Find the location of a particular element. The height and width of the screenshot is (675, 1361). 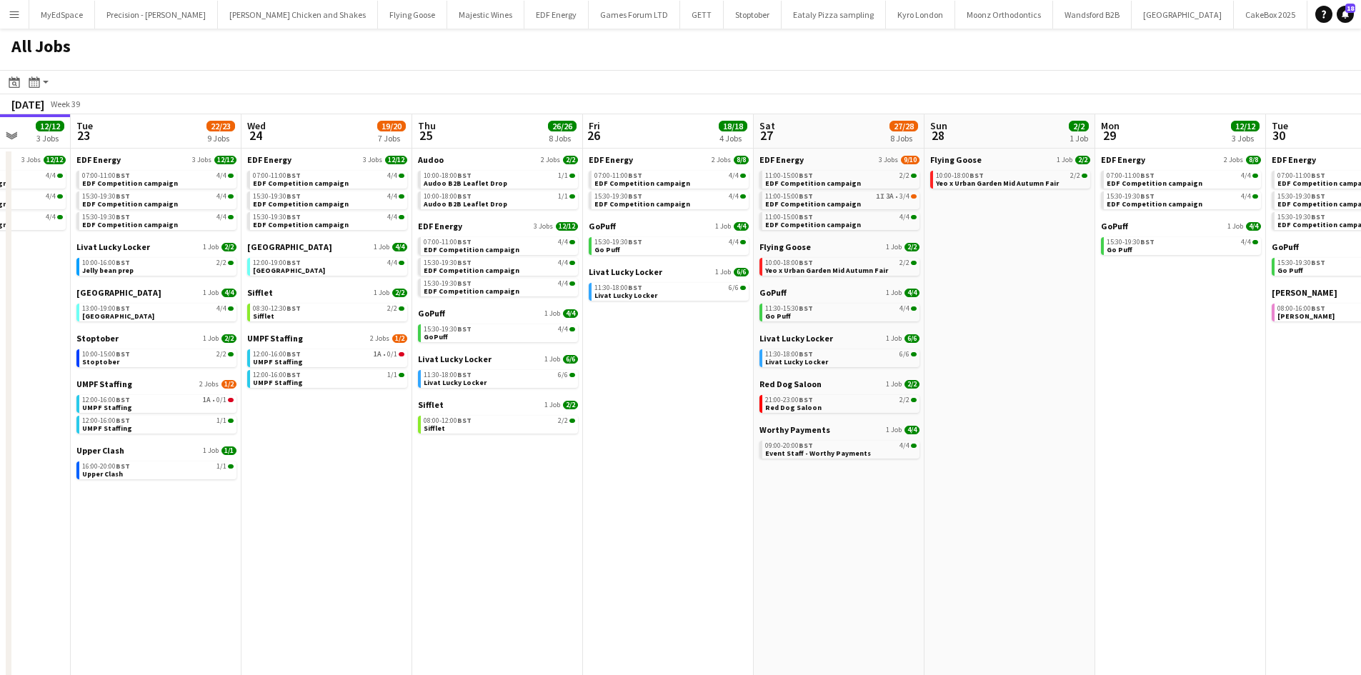

button: Games Forum LTD is located at coordinates (634, 14).